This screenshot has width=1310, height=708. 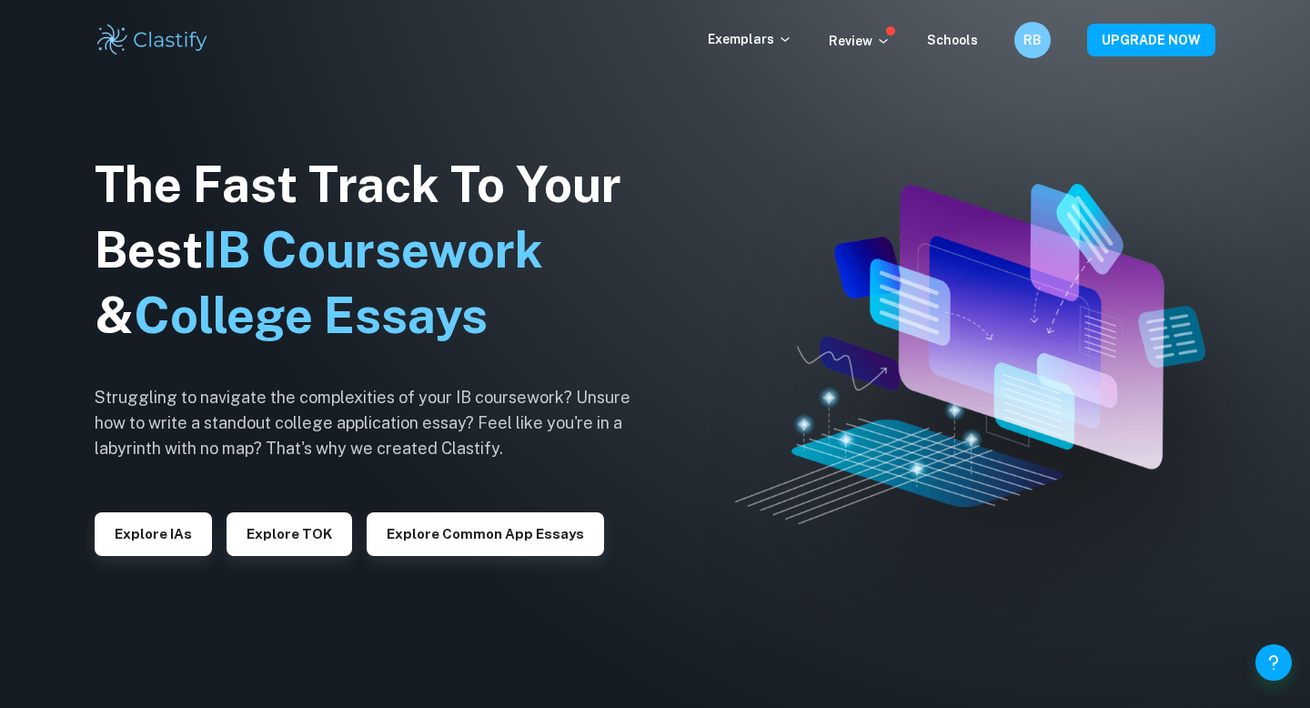 What do you see at coordinates (970, 353) in the screenshot?
I see `img: Clastify hero` at bounding box center [970, 353].